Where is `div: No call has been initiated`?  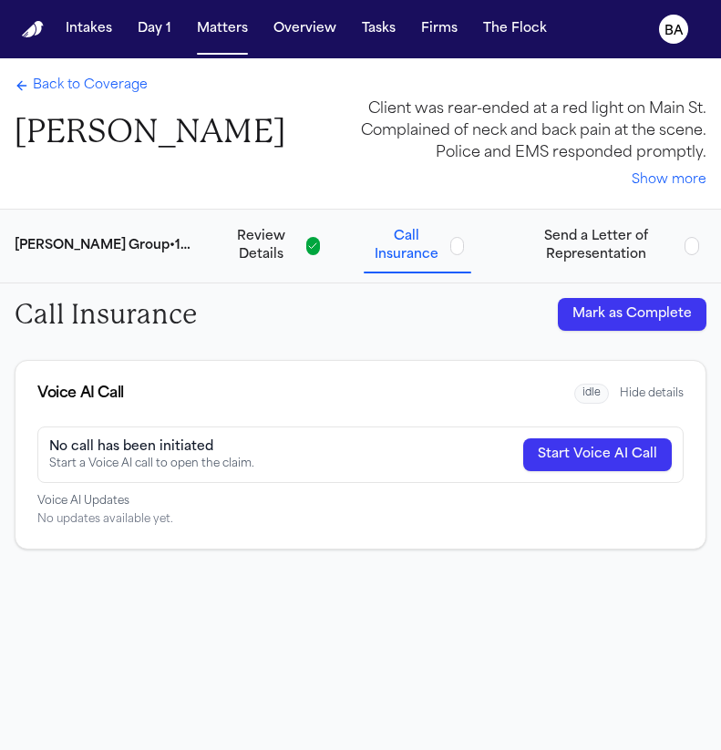
div: No call has been initiated is located at coordinates (151, 448).